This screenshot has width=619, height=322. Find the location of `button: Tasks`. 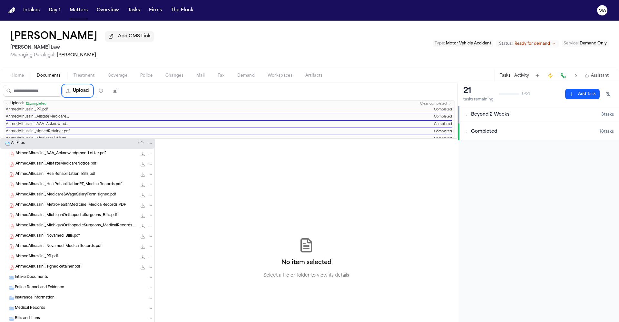

button: Tasks is located at coordinates (134, 10).